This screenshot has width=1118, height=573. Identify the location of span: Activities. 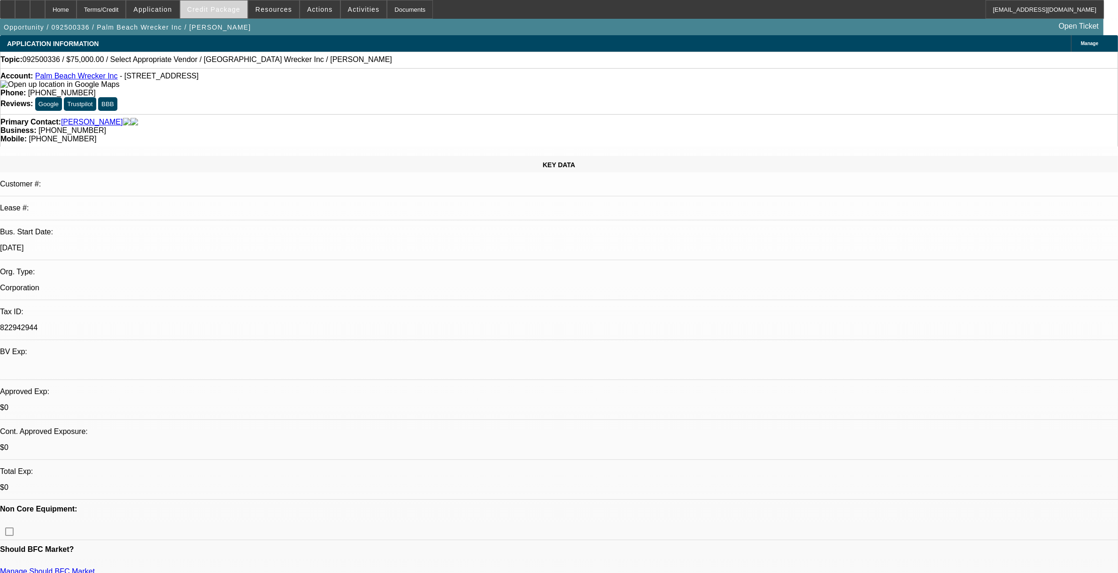
(364, 9).